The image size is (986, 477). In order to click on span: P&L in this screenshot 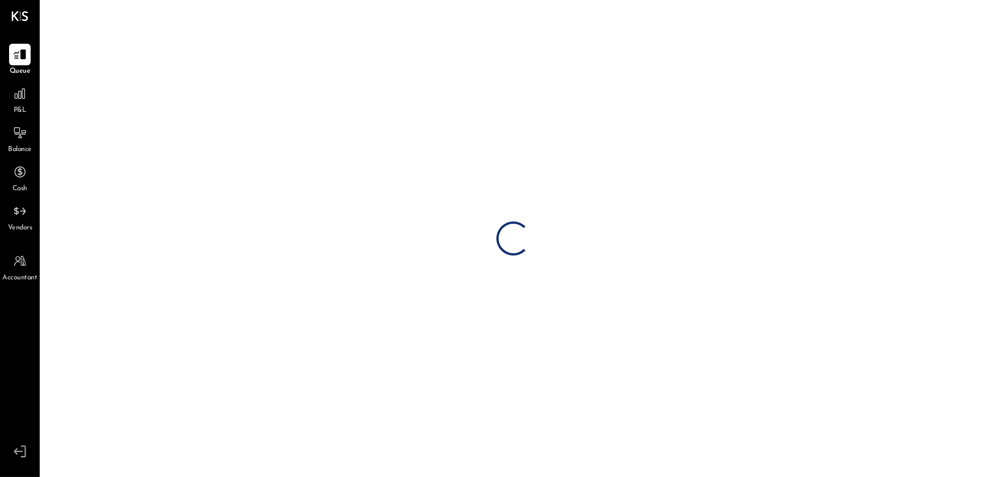, I will do `click(20, 111)`.